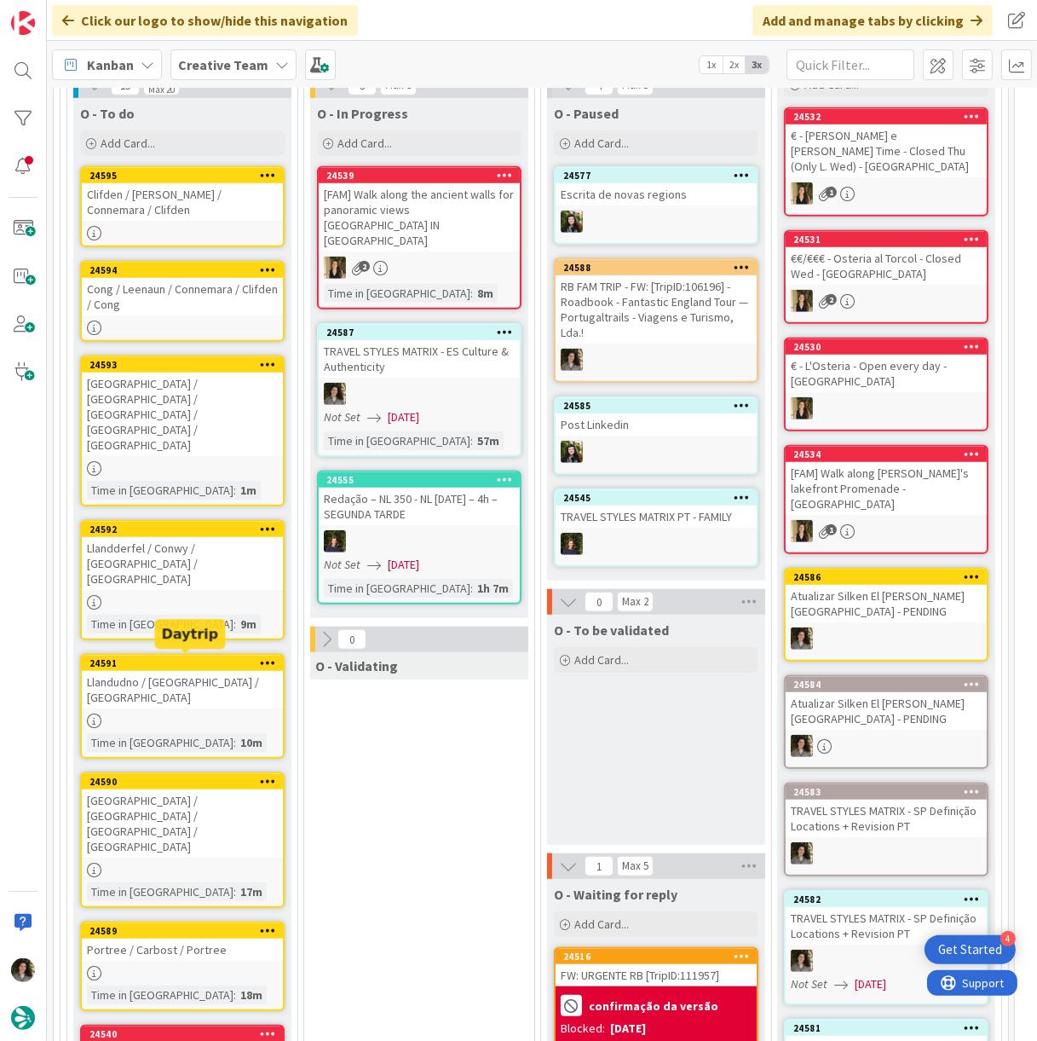 This screenshot has height=1041, width=1037. I want to click on div: 18m, so click(251, 994).